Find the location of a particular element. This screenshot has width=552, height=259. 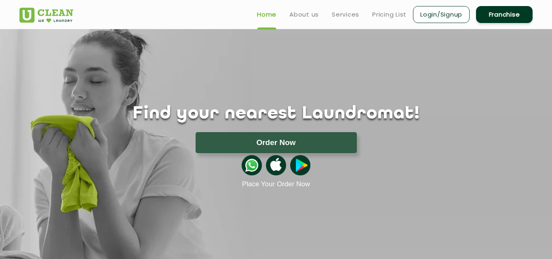

a: Login/Signup is located at coordinates (442, 15).